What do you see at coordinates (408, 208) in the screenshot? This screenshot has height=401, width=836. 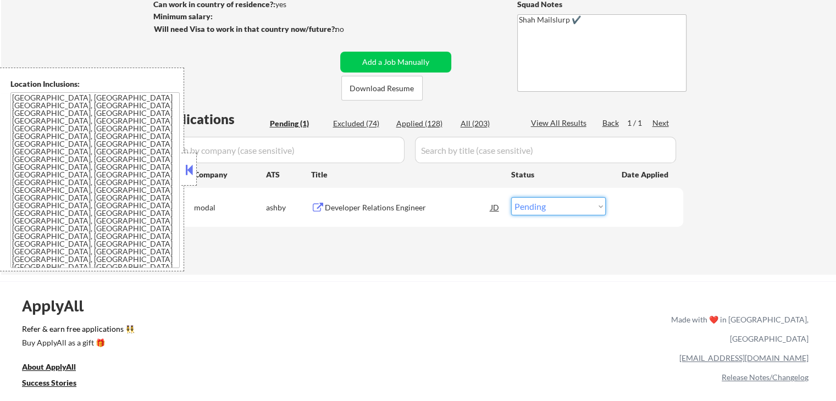 I see `div: Developer Relations Engineer` at bounding box center [408, 208].